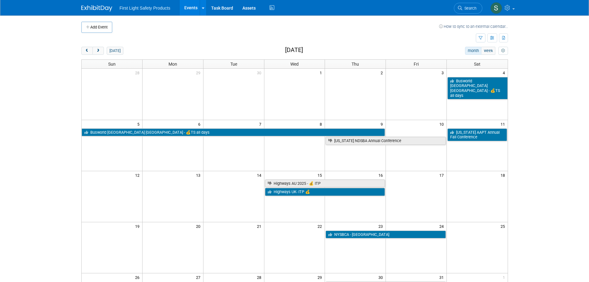 This screenshot has width=589, height=282. I want to click on i: Personalize Calendar, so click(503, 51).